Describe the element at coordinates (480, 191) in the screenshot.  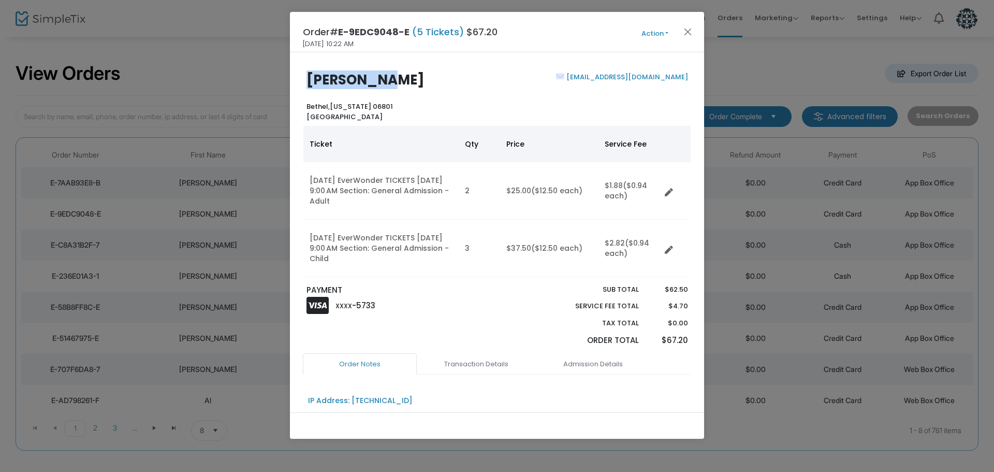
I see `td: 2` at that location.